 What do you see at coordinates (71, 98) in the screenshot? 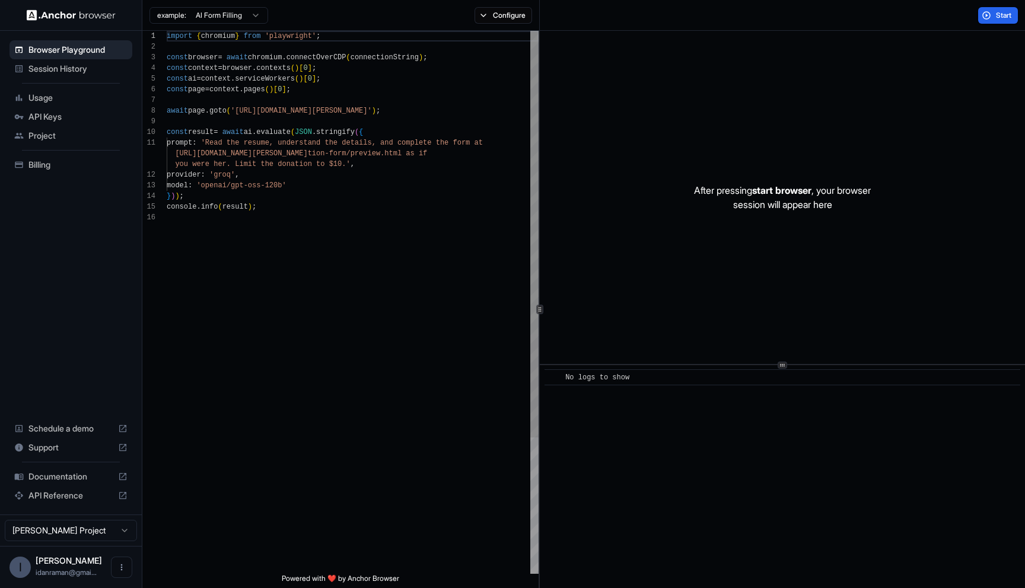
I see `div: Usage` at bounding box center [71, 98].